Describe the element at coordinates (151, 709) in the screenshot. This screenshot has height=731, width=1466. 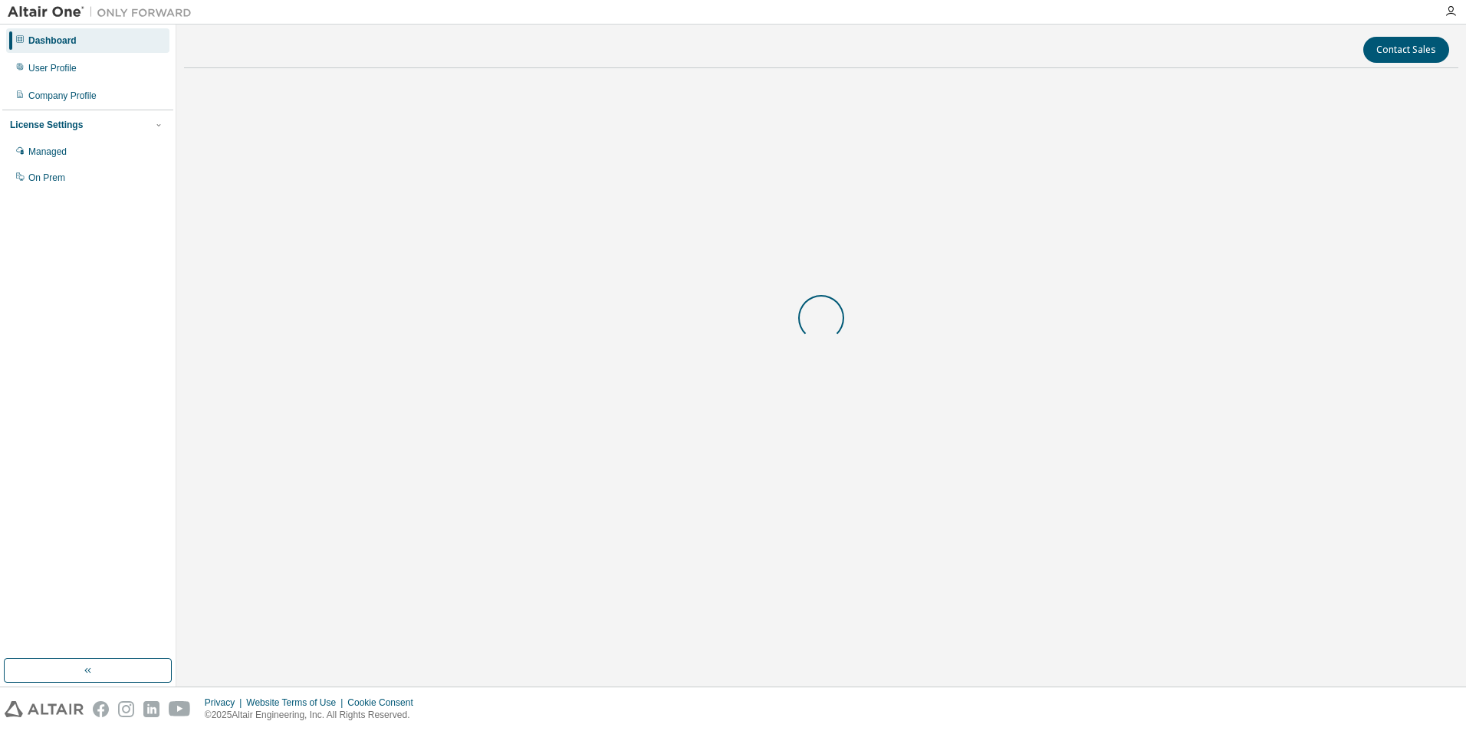
I see `img: linkedin.svg` at that location.